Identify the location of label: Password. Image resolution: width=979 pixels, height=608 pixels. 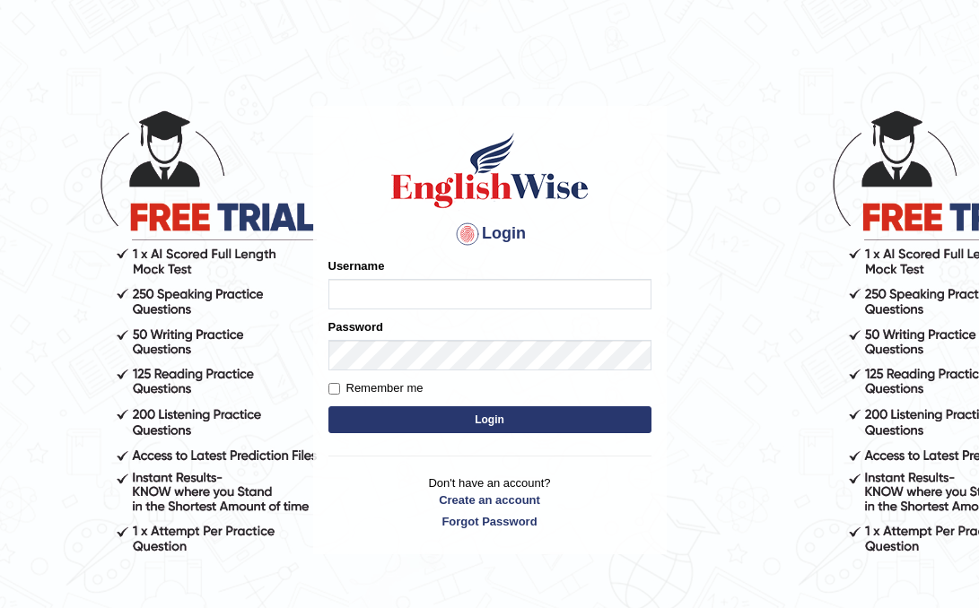
(355, 327).